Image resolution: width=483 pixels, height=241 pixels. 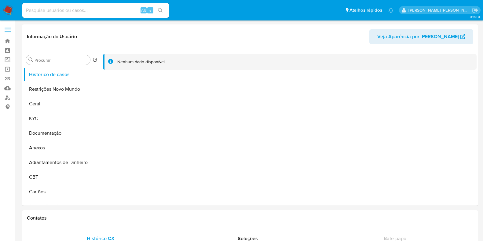 What do you see at coordinates (365, 10) in the screenshot?
I see `span: Atalhos rápidos` at bounding box center [365, 10].